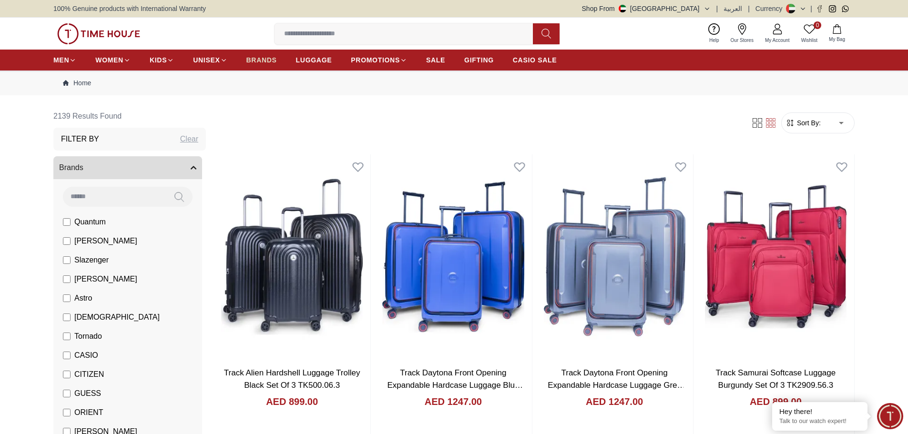  I want to click on h3: Filter By, so click(80, 139).